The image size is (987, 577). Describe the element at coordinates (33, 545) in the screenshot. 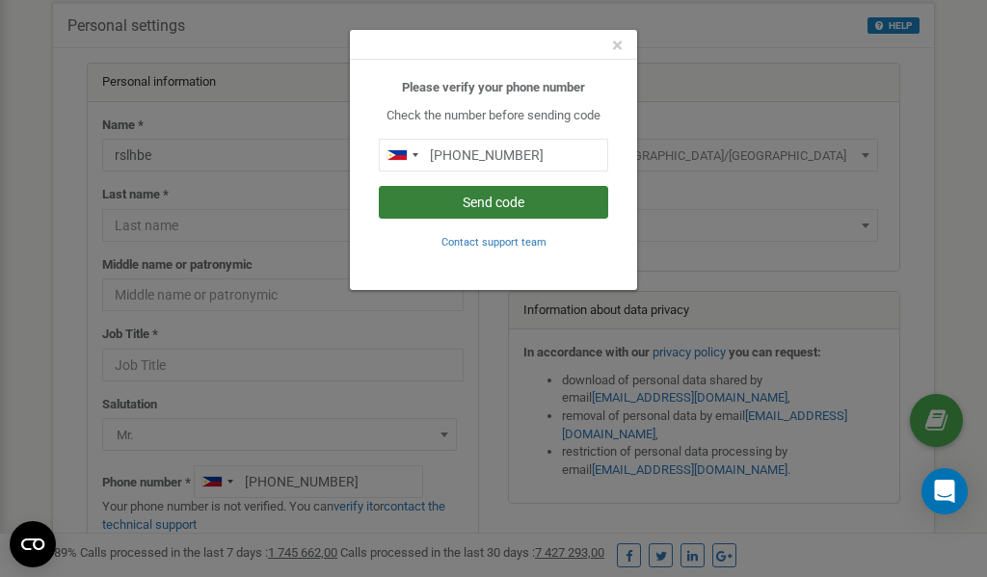

I see `button: Open CMP widget` at that location.